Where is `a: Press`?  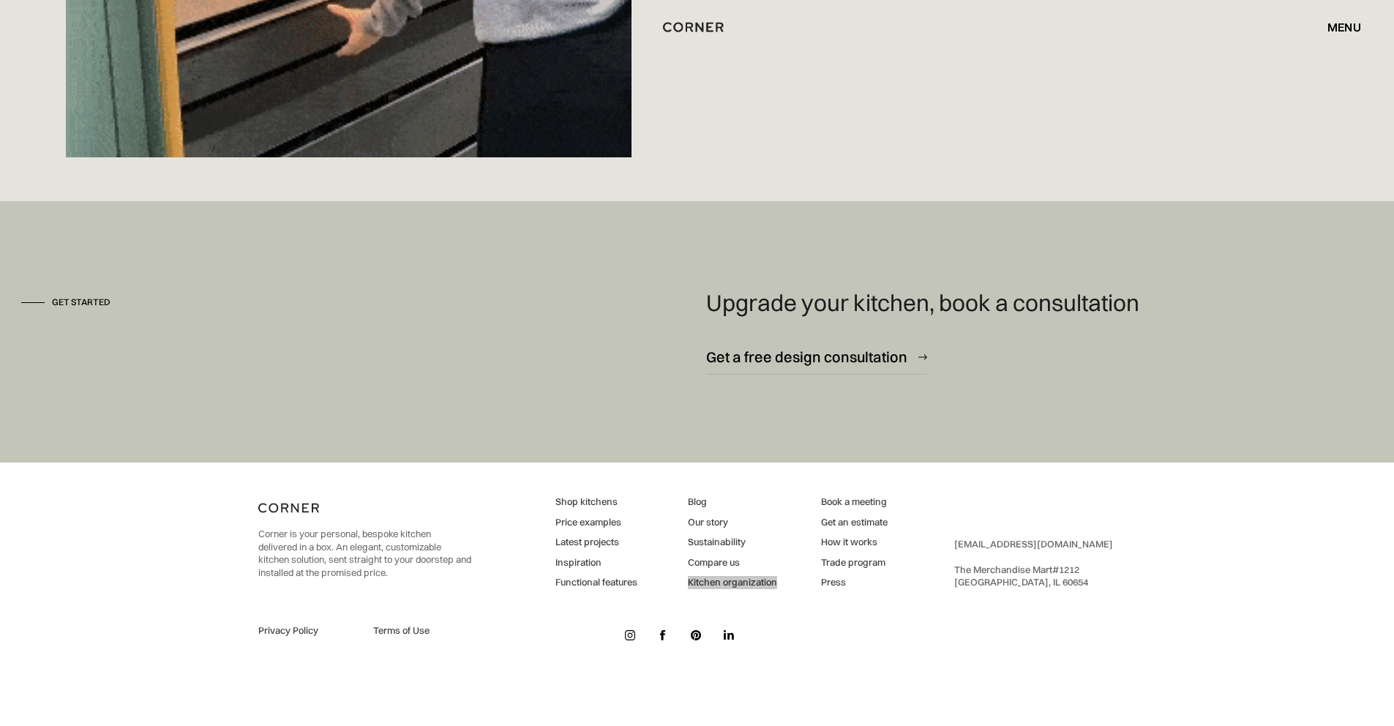 a: Press is located at coordinates (854, 582).